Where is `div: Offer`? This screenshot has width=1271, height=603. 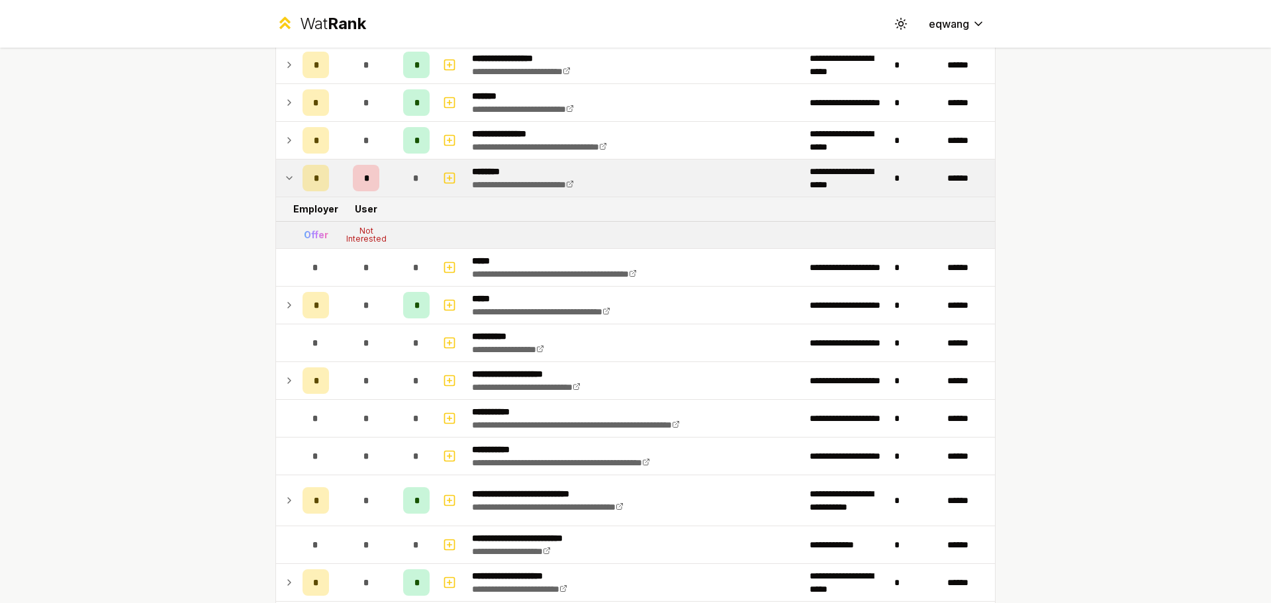
div: Offer is located at coordinates (316, 235).